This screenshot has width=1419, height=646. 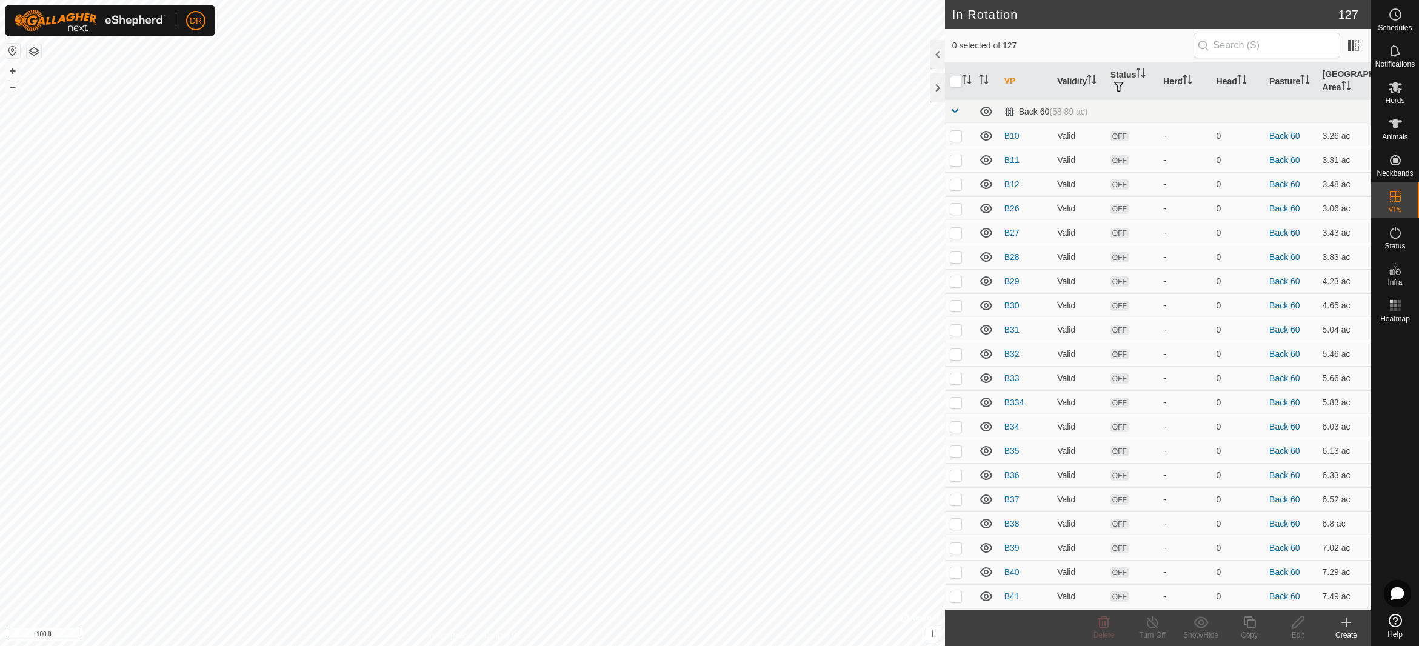 I want to click on td: 6.13 ac, so click(x=1344, y=451).